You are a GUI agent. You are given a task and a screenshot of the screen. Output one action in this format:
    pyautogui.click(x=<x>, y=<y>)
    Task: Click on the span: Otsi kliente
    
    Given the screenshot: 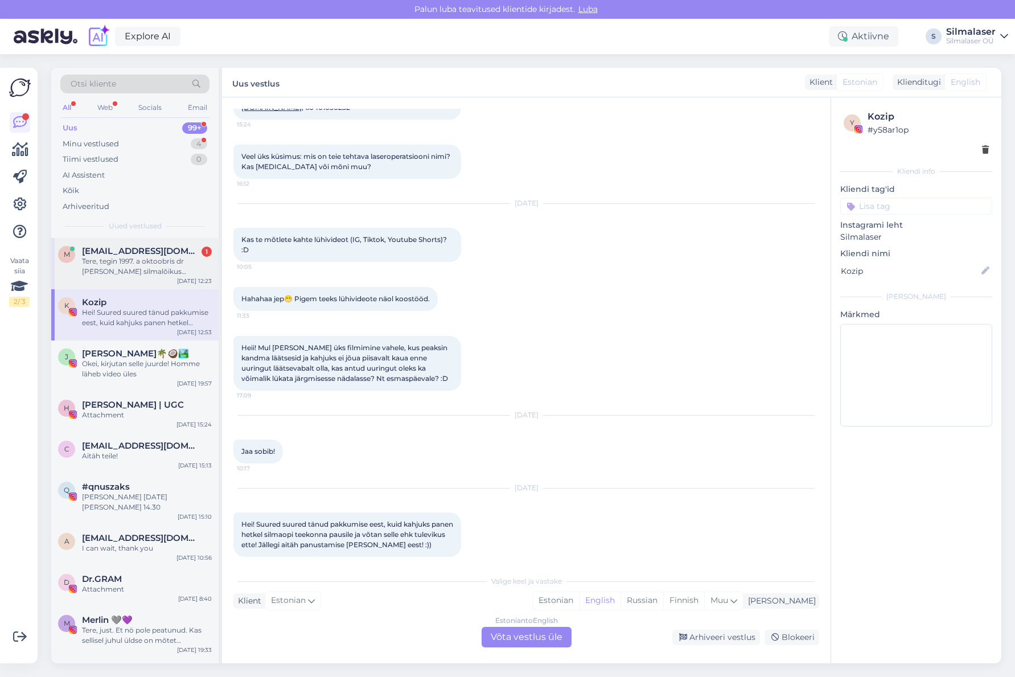 What is the action you would take?
    pyautogui.click(x=93, y=84)
    